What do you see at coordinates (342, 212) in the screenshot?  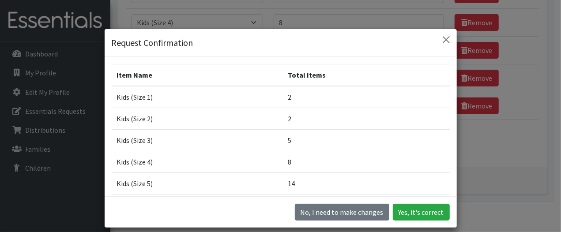 I see `button: No I need to make changes` at bounding box center [342, 212].